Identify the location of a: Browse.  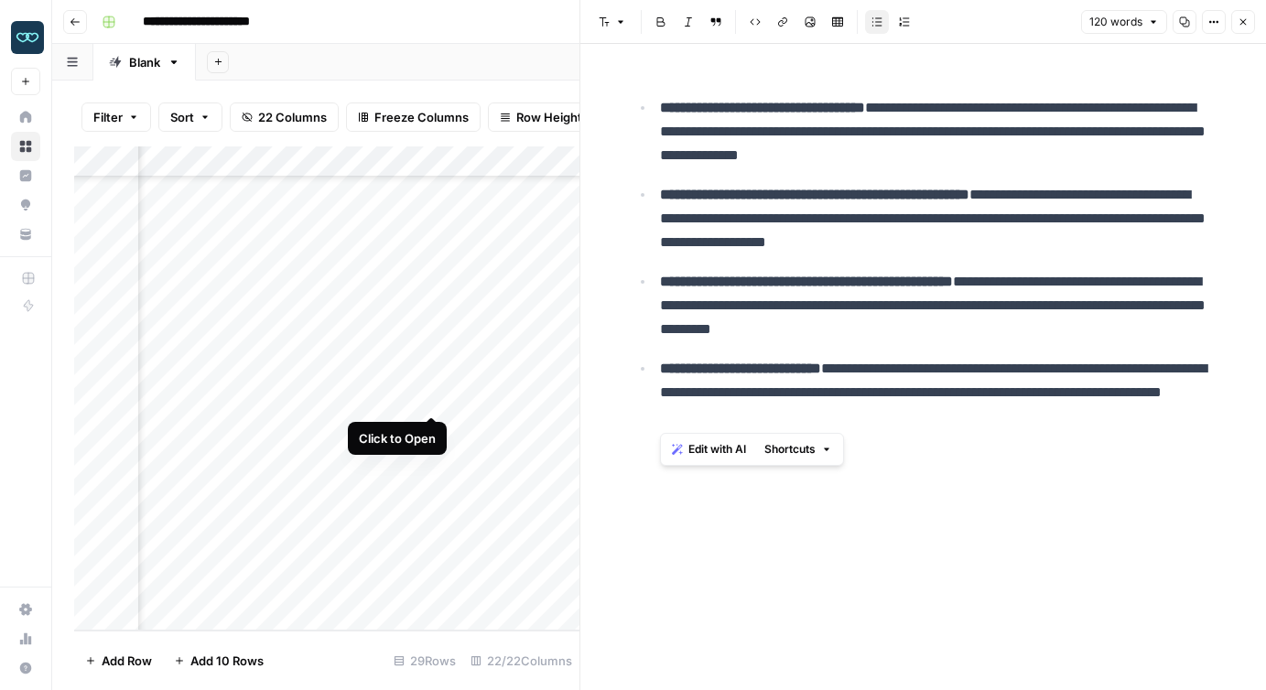
(26, 146).